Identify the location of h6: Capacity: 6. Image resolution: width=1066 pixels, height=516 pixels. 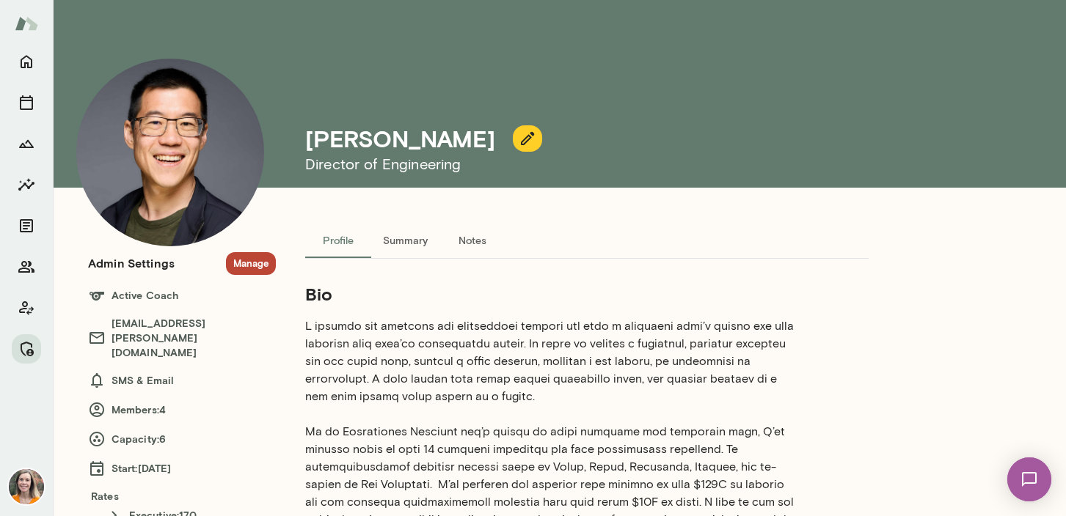
(182, 439).